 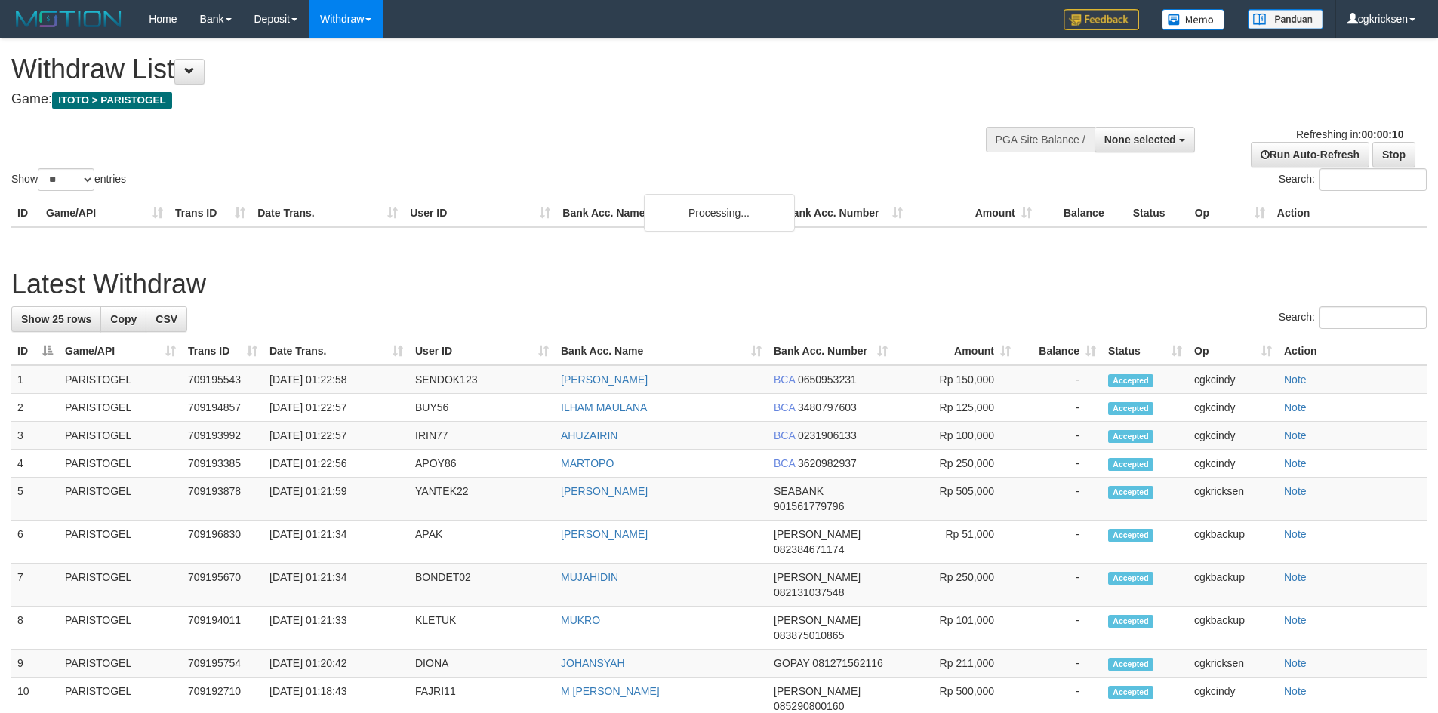 What do you see at coordinates (223, 435) in the screenshot?
I see `td: 709193992` at bounding box center [223, 435].